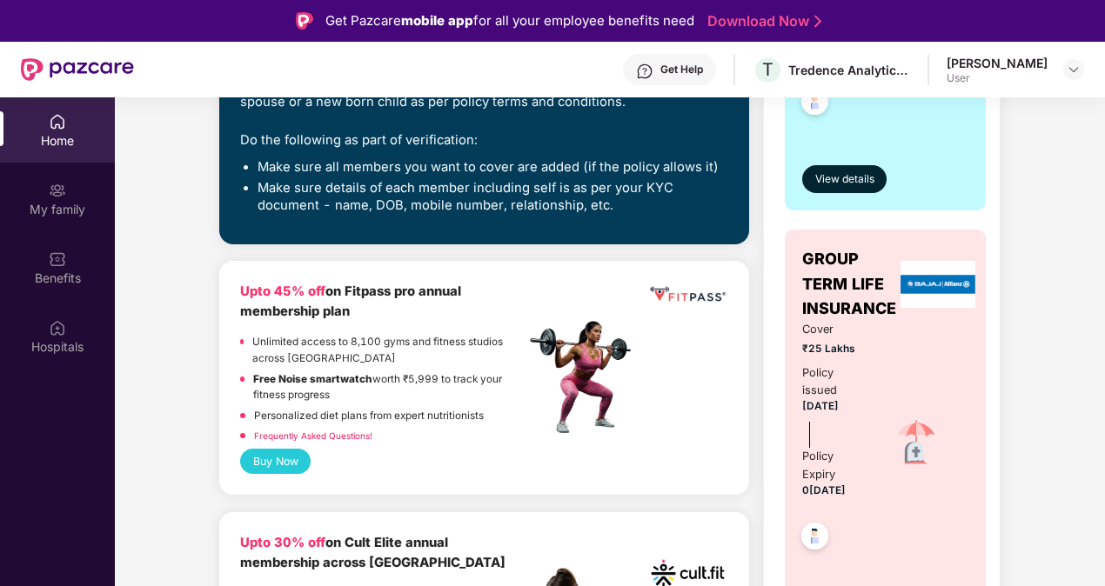  I want to click on div: Policy issued, so click(833, 382).